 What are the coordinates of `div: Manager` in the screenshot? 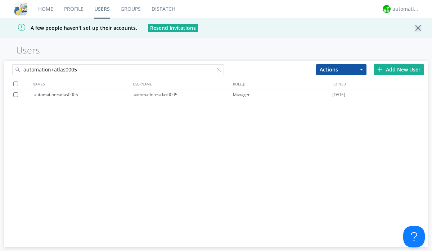 It's located at (282, 95).